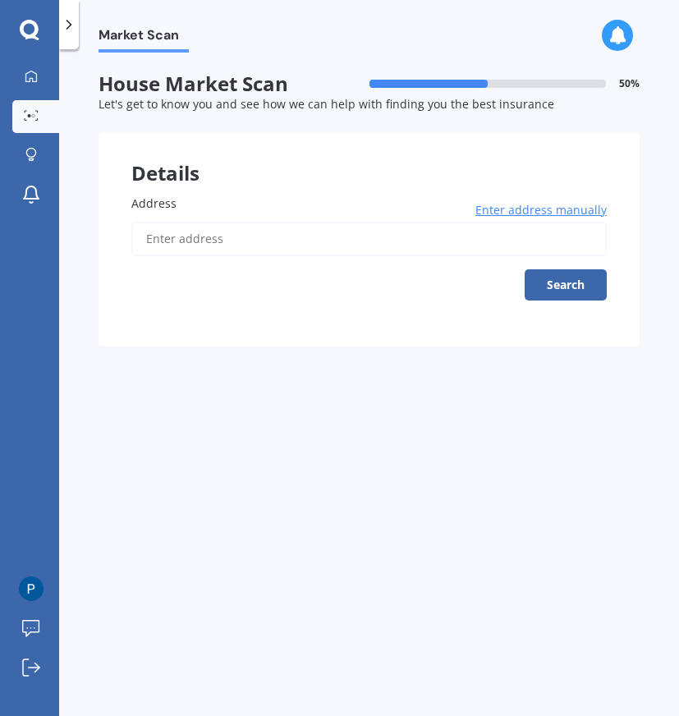  Describe the element at coordinates (629, 84) in the screenshot. I see `span: 50 %` at that location.